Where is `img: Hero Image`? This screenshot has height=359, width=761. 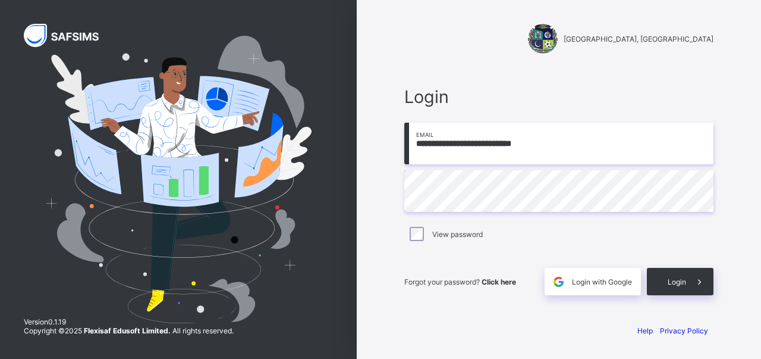
img: Hero Image is located at coordinates (178, 179).